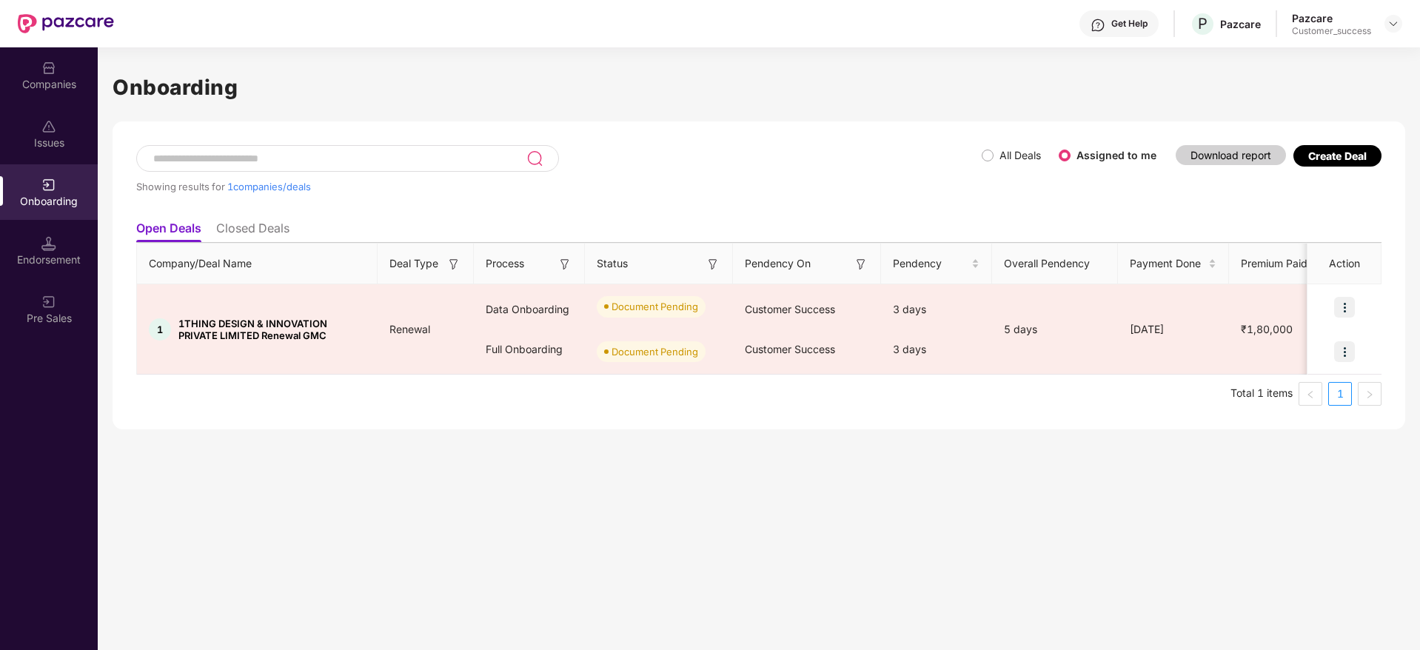  Describe the element at coordinates (49, 243) in the screenshot. I see `img: svg+xml;base64,PHN2ZyB3aWR0aD0iMTQuNSIgaGVpZ2h0PSIxNC41IiB2aWV3Qm94PSIwIDAgMTYgMTYiIGZpbGw9Im5vbm...` at that location.